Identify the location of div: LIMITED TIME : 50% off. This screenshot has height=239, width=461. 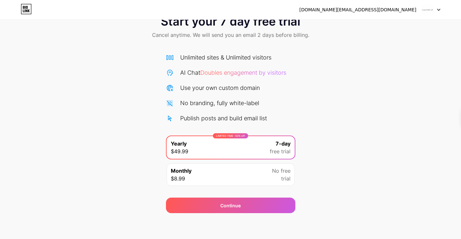
(230, 136).